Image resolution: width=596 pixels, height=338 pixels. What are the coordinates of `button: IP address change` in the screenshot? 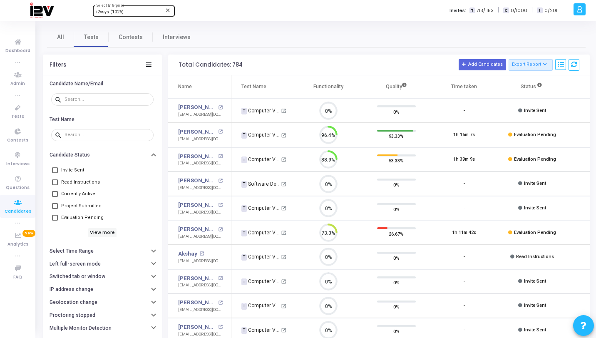 It's located at (102, 289).